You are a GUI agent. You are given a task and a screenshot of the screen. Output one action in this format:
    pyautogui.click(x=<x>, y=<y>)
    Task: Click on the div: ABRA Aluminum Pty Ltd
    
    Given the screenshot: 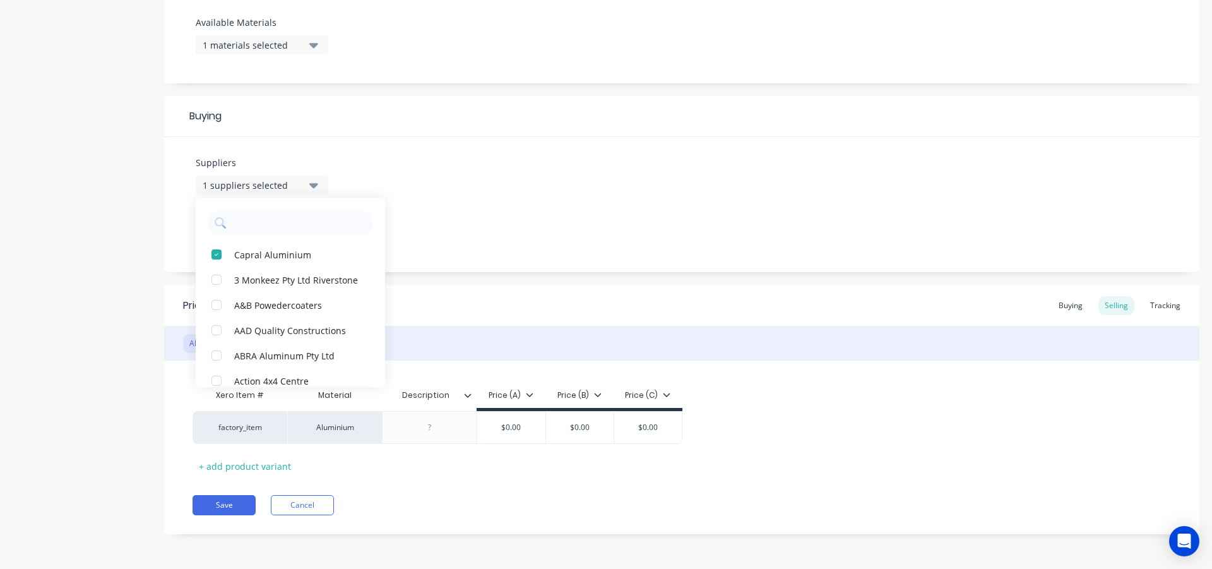 What is the action you would take?
    pyautogui.click(x=297, y=355)
    